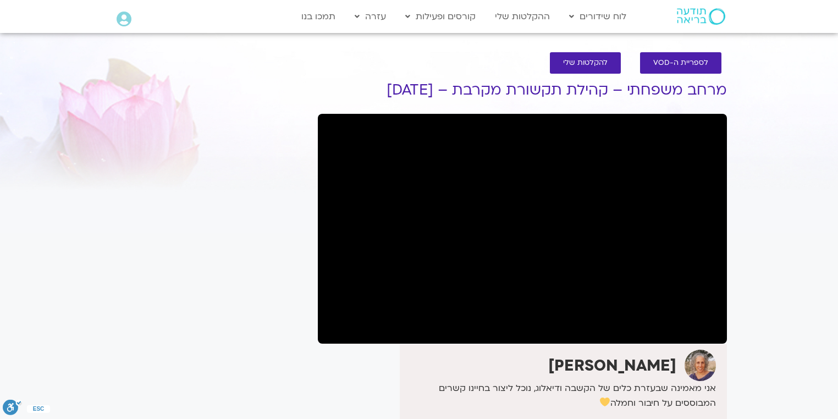 The width and height of the screenshot is (838, 419). Describe the element at coordinates (681, 63) in the screenshot. I see `a: לספריית ה-VOD` at that location.